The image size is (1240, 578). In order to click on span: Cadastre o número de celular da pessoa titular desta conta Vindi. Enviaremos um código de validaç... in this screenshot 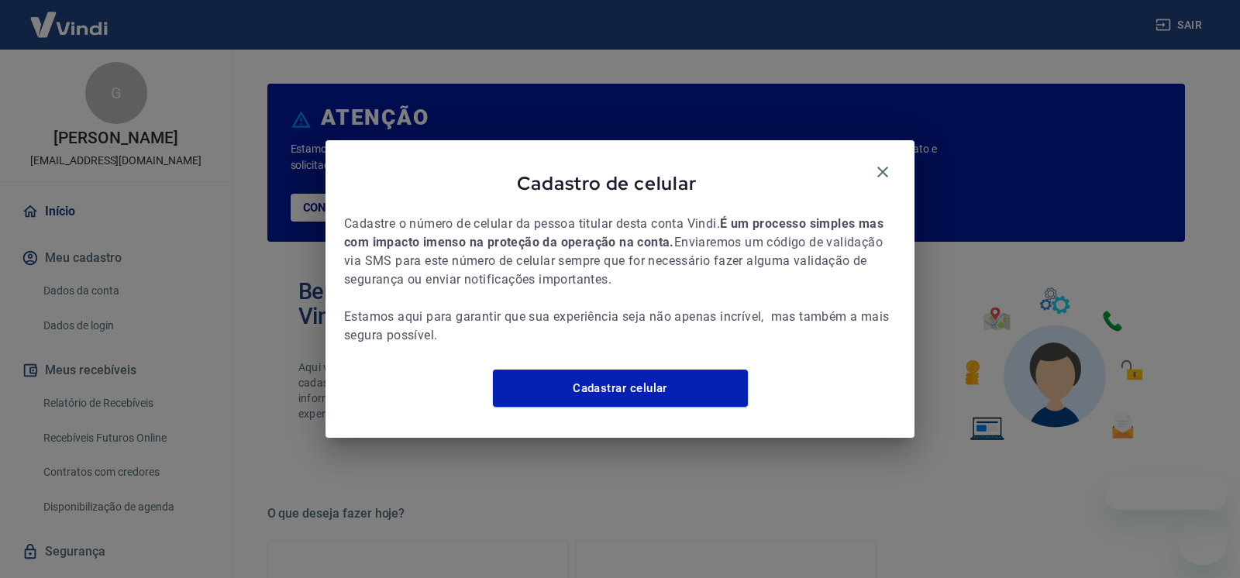, I will do `click(620, 280)`.